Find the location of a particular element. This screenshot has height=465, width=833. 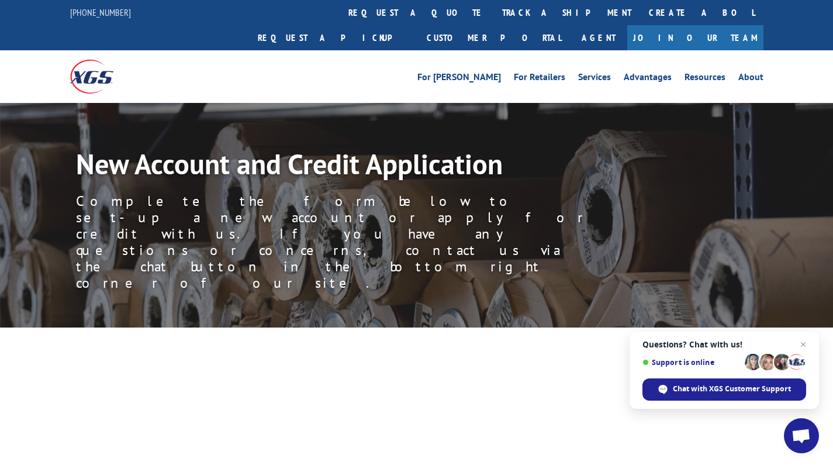

a: Advantages is located at coordinates (648, 79).